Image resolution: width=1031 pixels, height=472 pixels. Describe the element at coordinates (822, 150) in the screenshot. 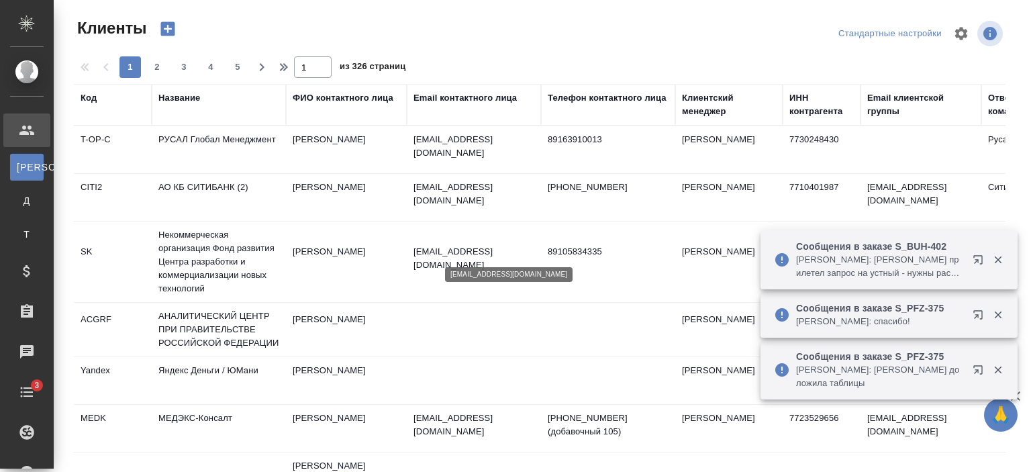

I see `td: 7730248430` at that location.